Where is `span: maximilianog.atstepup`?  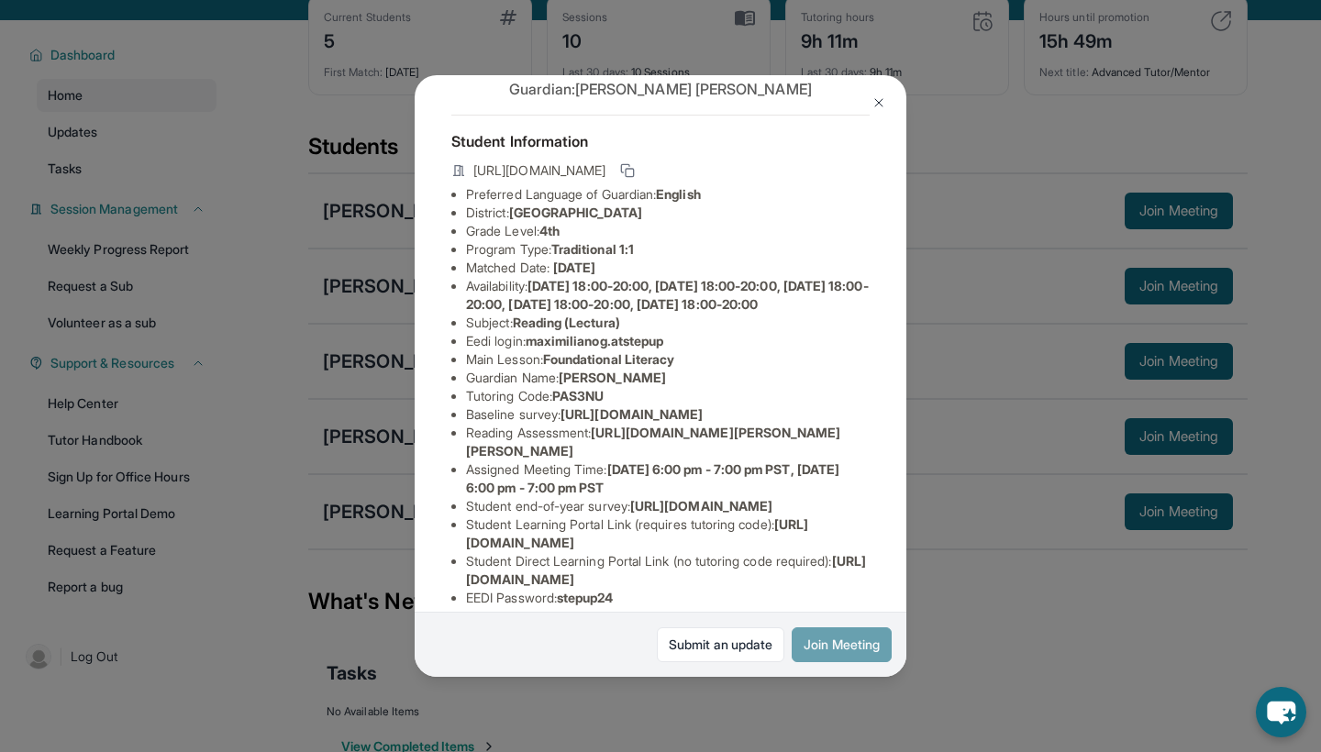 span: maximilianog.atstepup is located at coordinates (594, 340).